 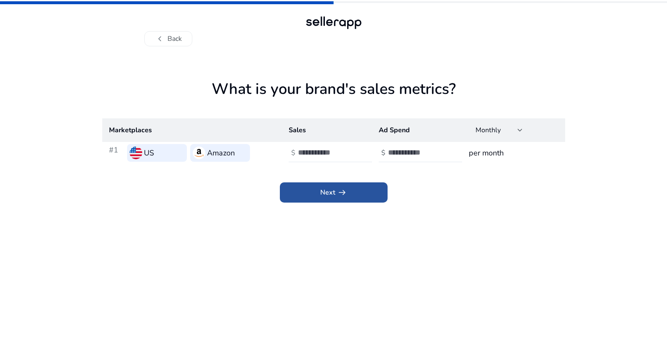 What do you see at coordinates (168, 39) in the screenshot?
I see `button: chevron_leftBack` at bounding box center [168, 39].